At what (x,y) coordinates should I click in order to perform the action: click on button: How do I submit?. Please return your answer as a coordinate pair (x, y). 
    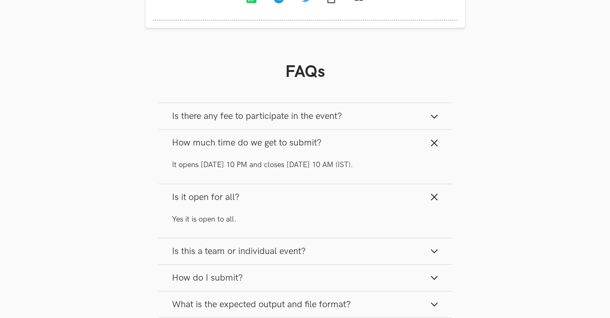
    Looking at the image, I should click on (305, 278).